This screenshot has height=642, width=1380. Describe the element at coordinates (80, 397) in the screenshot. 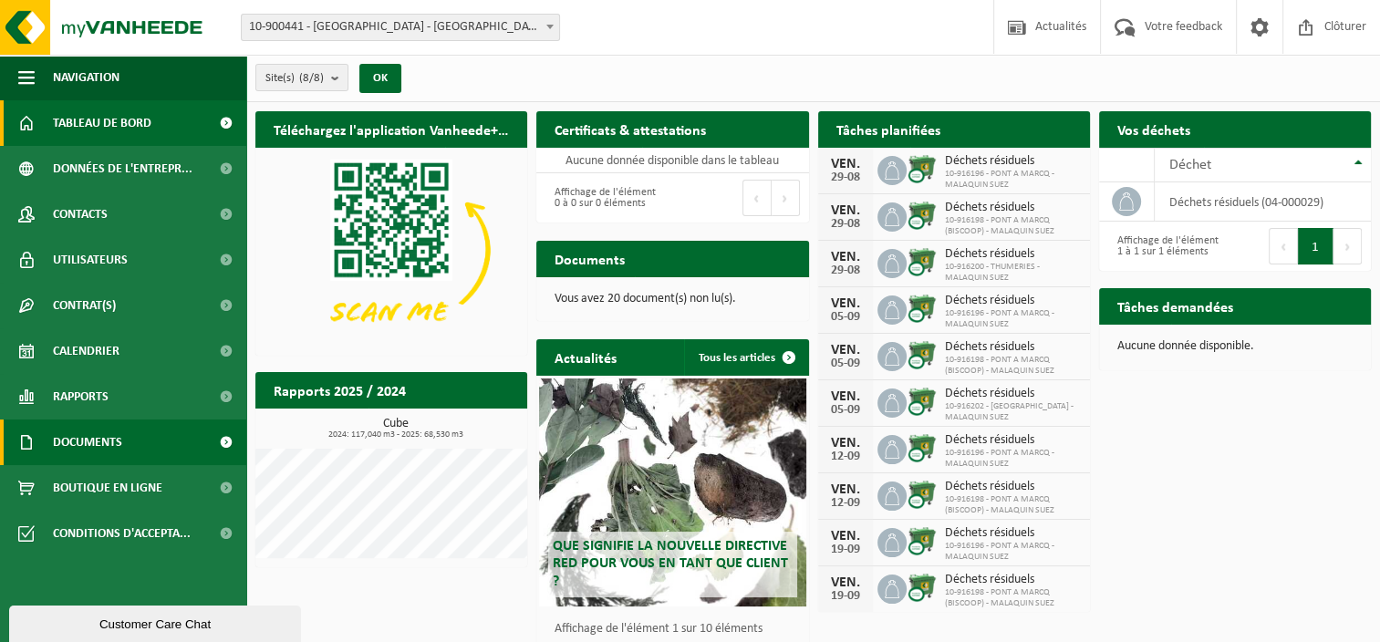

I see `span: Rapports` at that location.